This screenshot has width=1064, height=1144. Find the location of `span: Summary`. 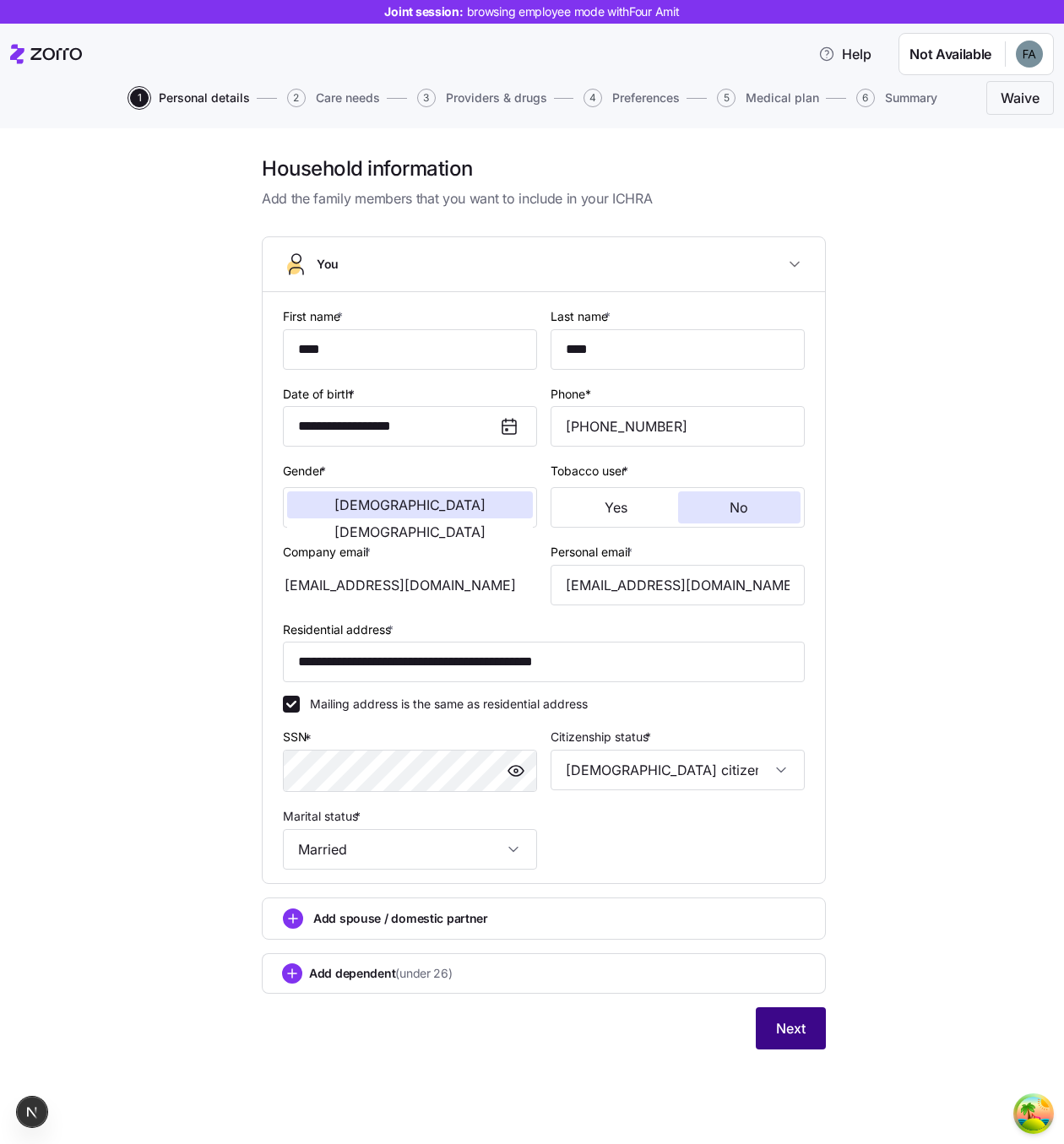

span: Summary is located at coordinates (911, 98).